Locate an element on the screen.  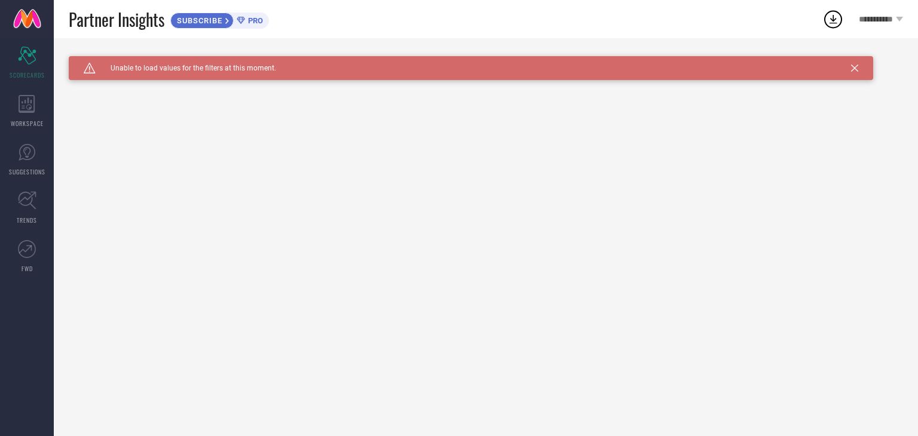
span: SCORECARDS is located at coordinates (27, 75).